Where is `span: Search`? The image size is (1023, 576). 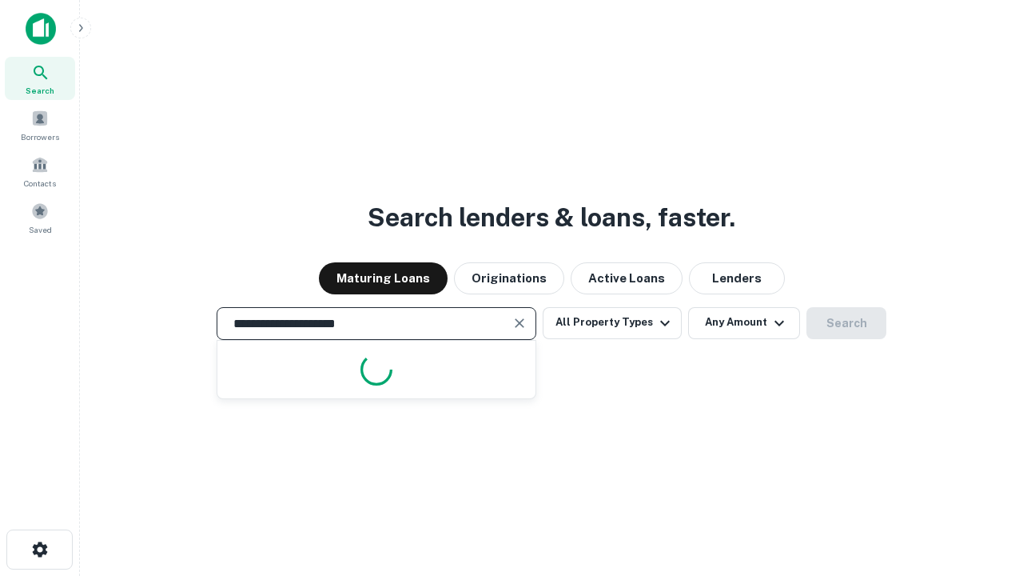 span: Search is located at coordinates (40, 90).